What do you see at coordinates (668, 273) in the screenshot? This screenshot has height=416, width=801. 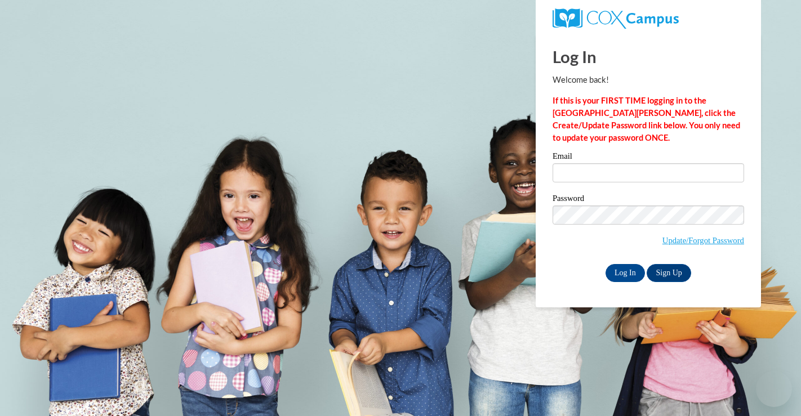 I see `a: Sign Up` at bounding box center [668, 273].